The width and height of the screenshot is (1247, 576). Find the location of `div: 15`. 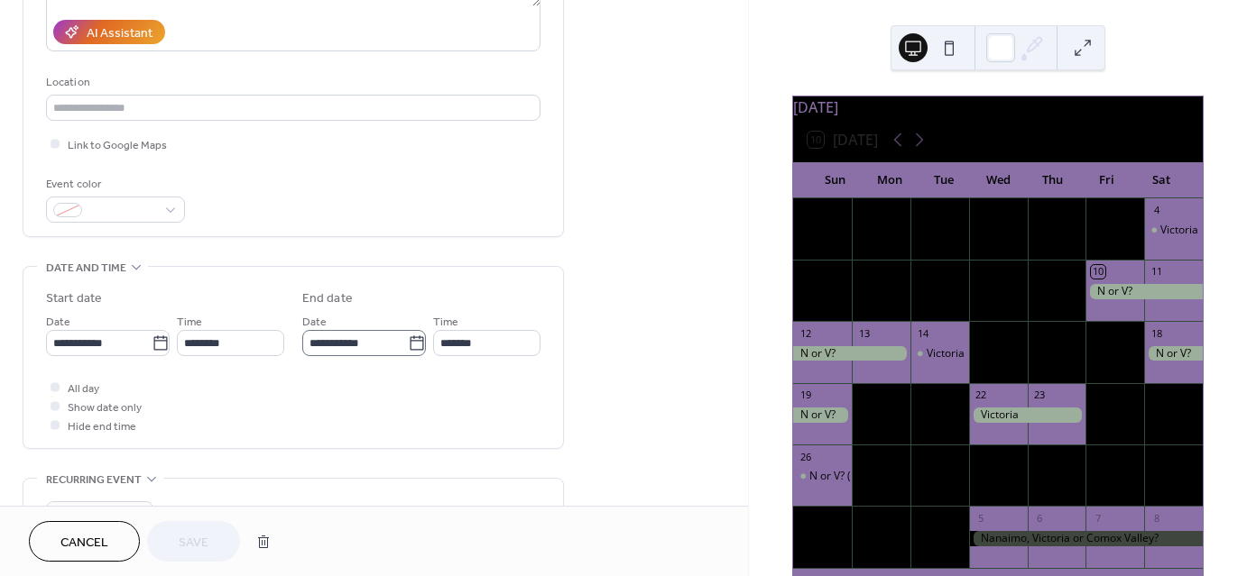

div: 15 is located at coordinates (980, 333).